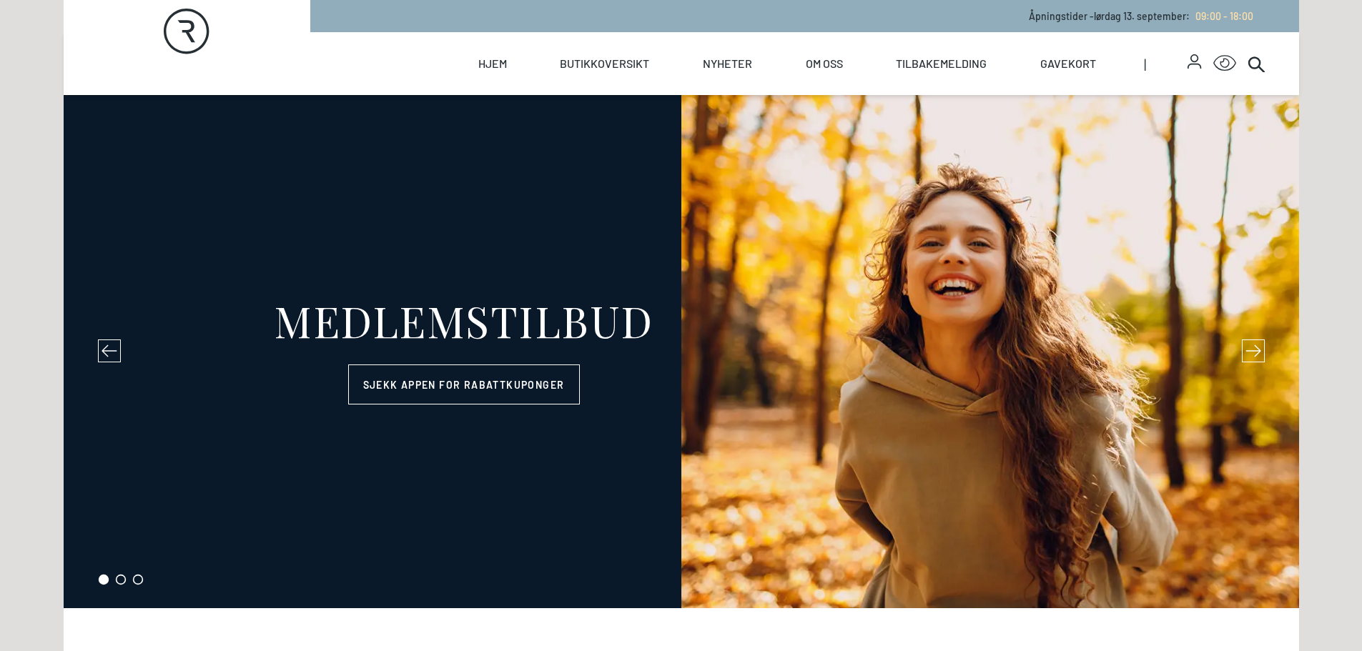  What do you see at coordinates (1225, 64) in the screenshot?
I see `button: Open Accessibility Menu` at bounding box center [1225, 64].